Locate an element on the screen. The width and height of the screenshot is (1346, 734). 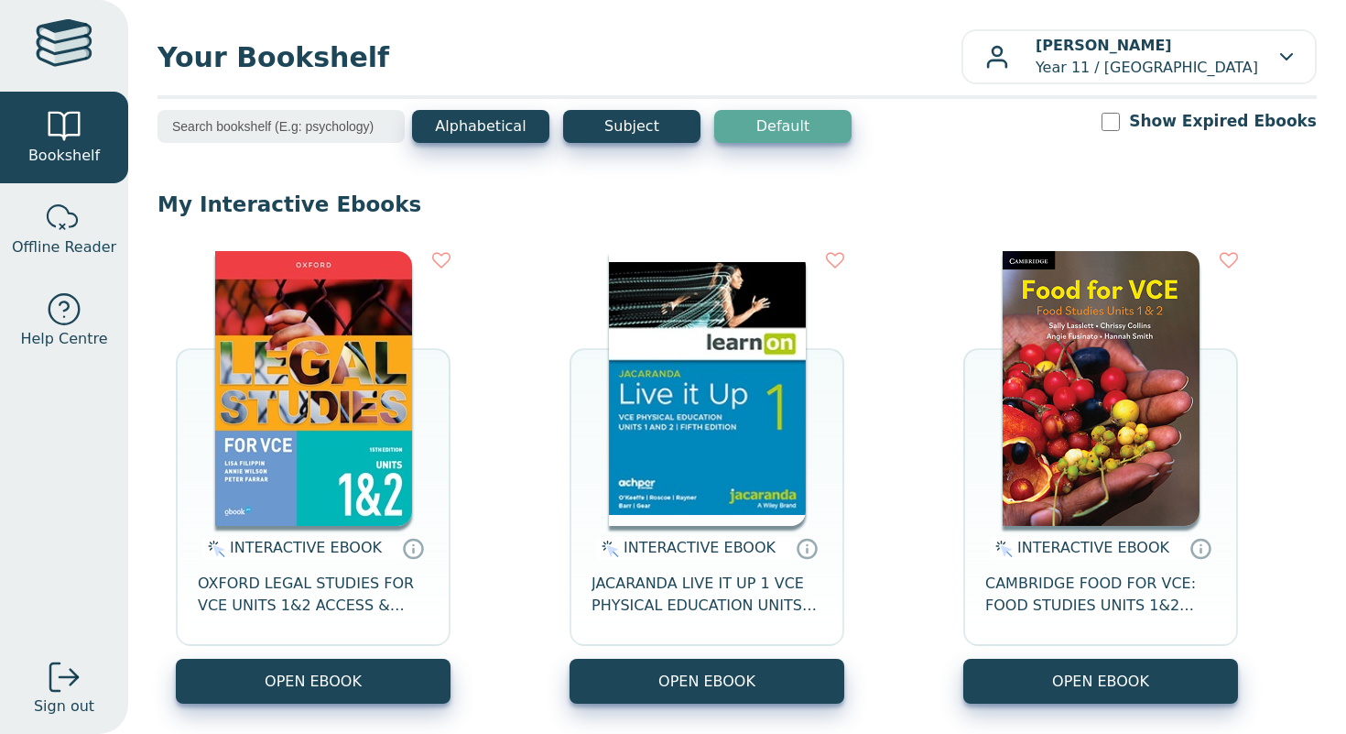
img: c2775458-d968-46f2-8493-5ed25ad3b62d.jpg is located at coordinates (707, 388).